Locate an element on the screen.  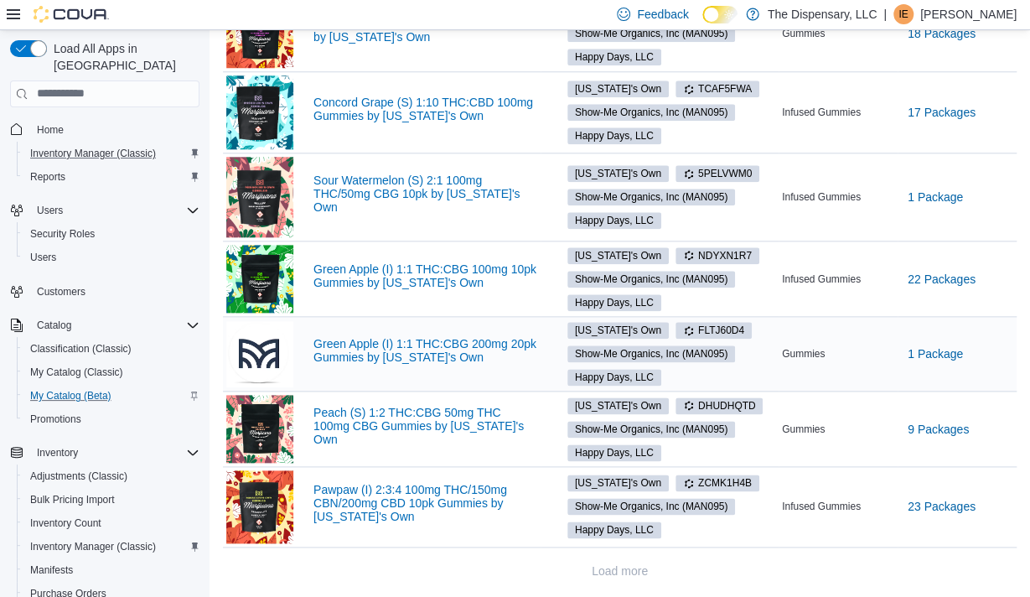
span: 5PELVWM0 is located at coordinates (717, 173).